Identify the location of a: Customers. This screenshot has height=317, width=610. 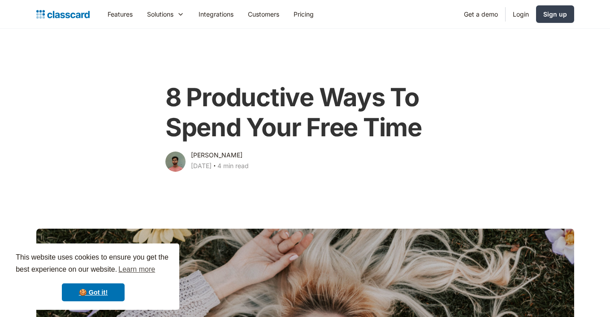
(264, 14).